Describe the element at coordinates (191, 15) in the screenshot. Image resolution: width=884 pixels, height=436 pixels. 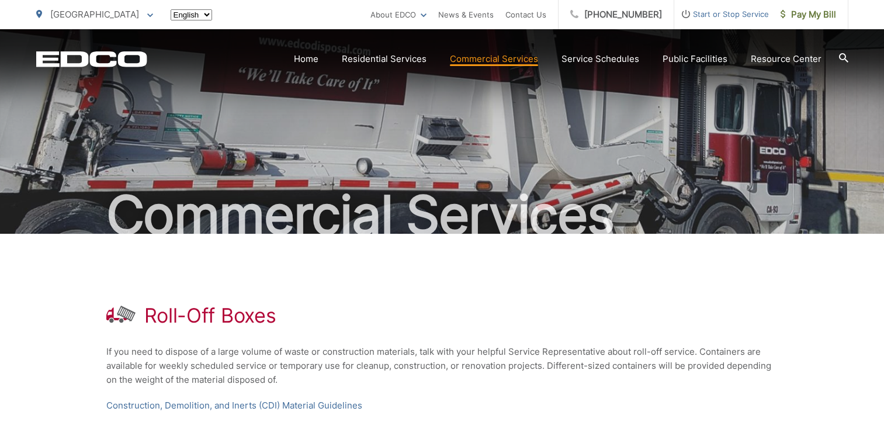
I see `select: Select a language` at that location.